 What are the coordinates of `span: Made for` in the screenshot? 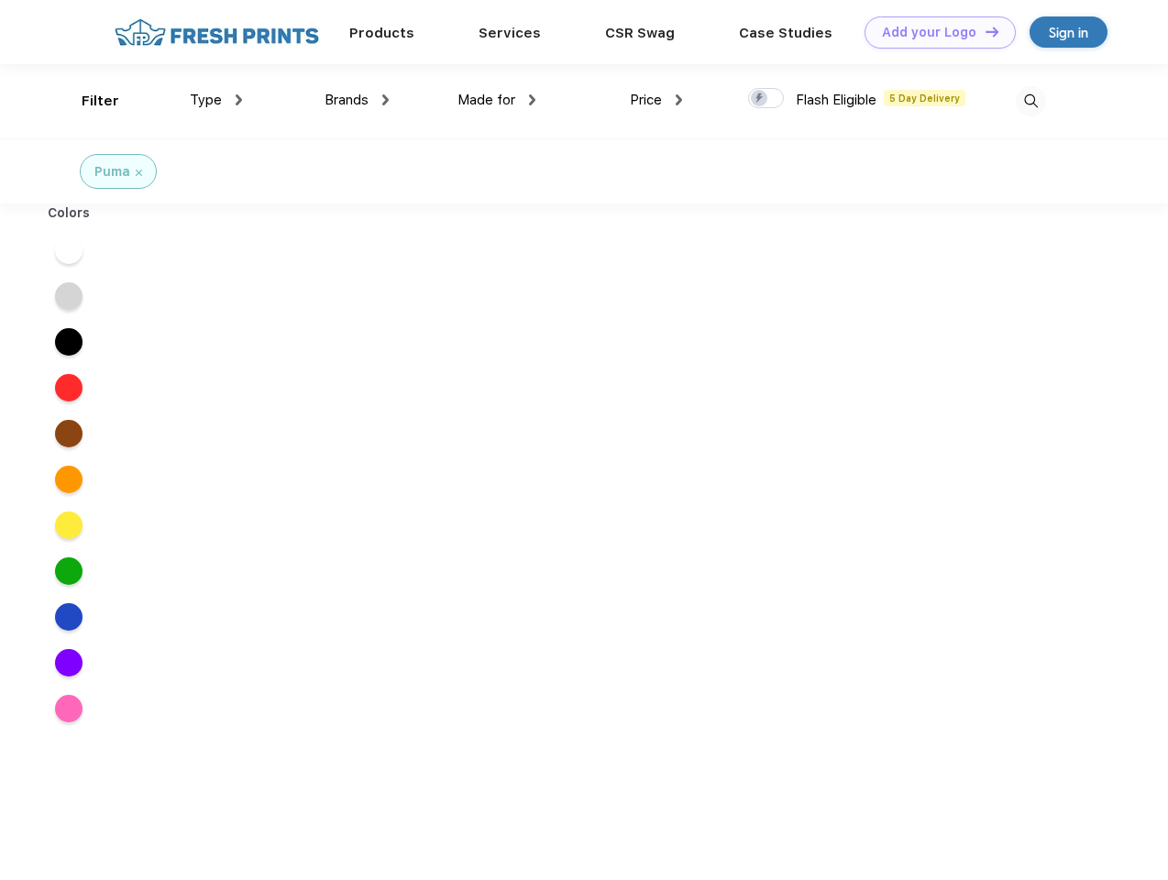 It's located at (486, 100).